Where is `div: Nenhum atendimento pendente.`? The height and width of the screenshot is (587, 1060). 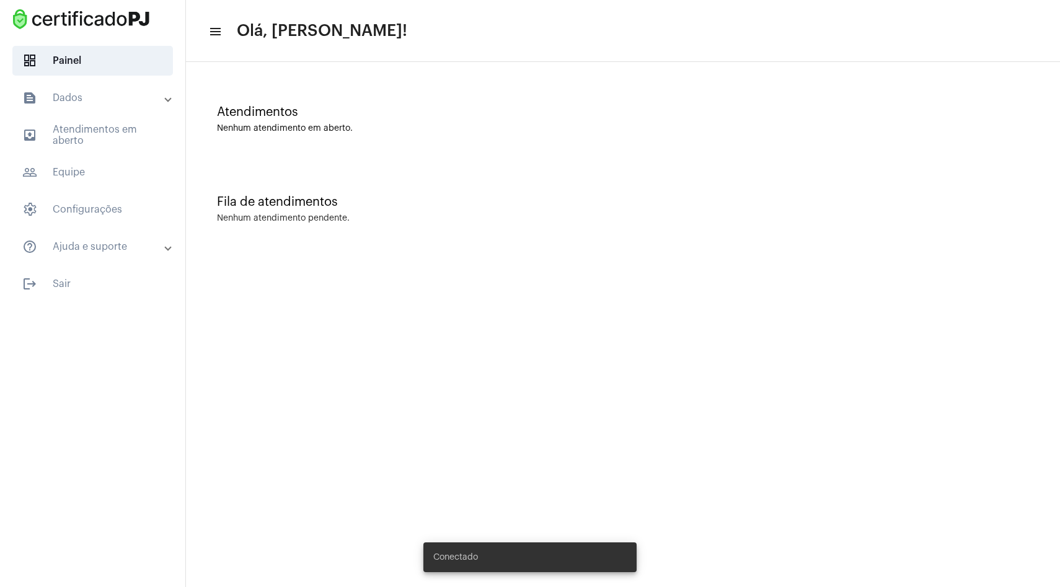 div: Nenhum atendimento pendente. is located at coordinates (283, 218).